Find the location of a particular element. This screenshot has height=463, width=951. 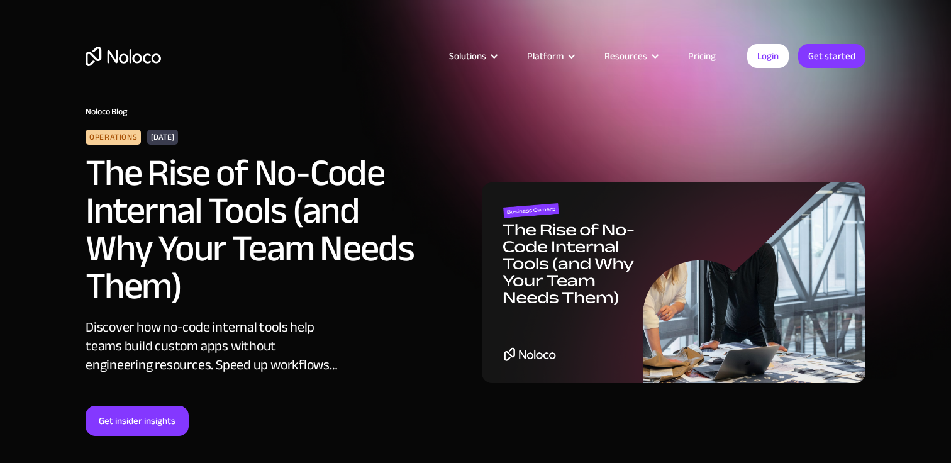

a: Login is located at coordinates (768, 56).